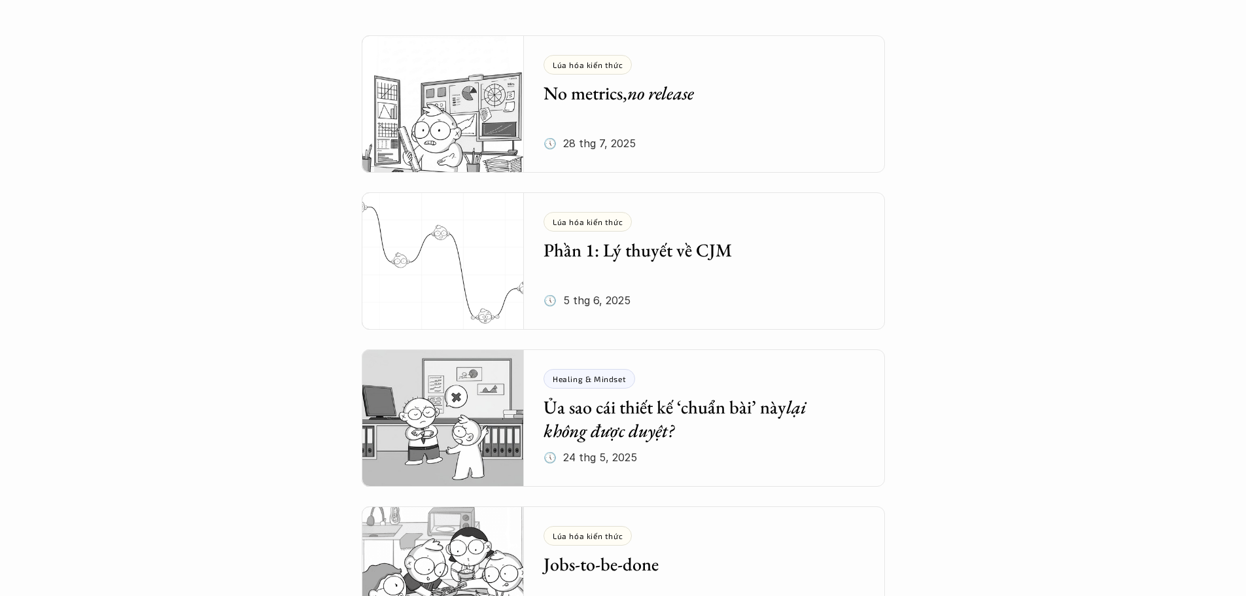 This screenshot has height=596, width=1246. Describe the element at coordinates (623, 418) in the screenshot. I see `a: Healing & MindsetỦa sao cái thiết kế ‘chuẩn bài’ nàylại không được duyệt?🕔 24 thg 5, 2025` at that location.